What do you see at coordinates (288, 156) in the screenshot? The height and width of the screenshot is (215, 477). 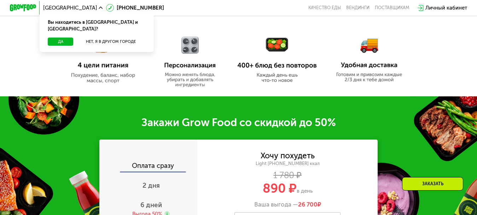 I see `div: Хочу похудеть` at bounding box center [288, 156].